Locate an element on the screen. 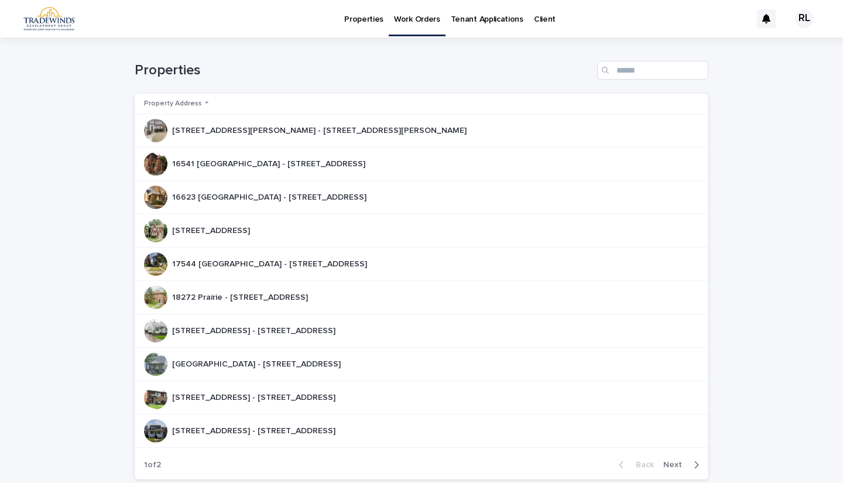 This screenshot has width=843, height=483. button: Back is located at coordinates (634, 465).